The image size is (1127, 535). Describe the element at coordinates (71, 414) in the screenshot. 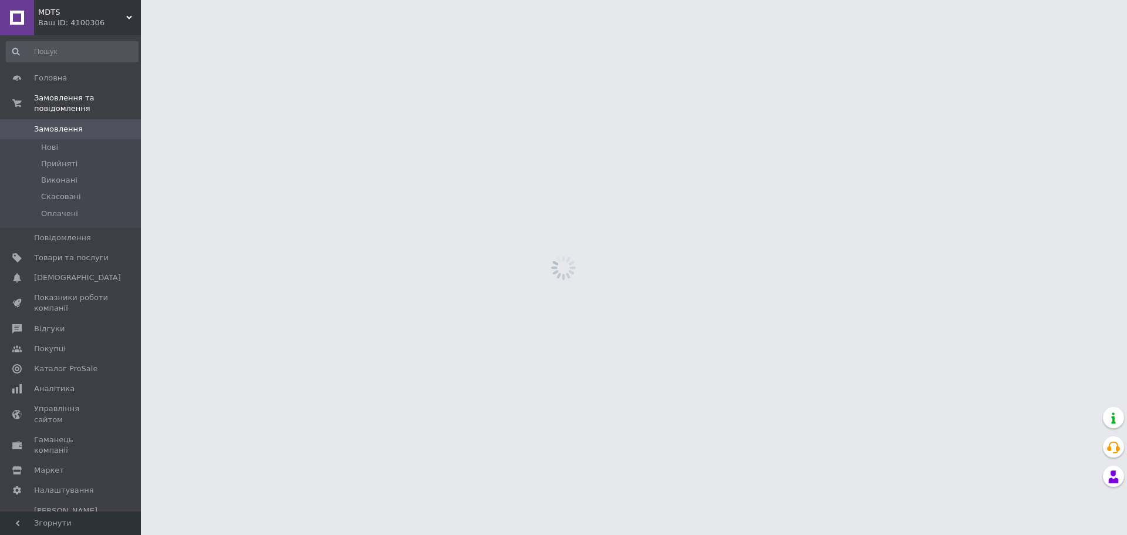

I see `span: Управління сайтом` at that location.